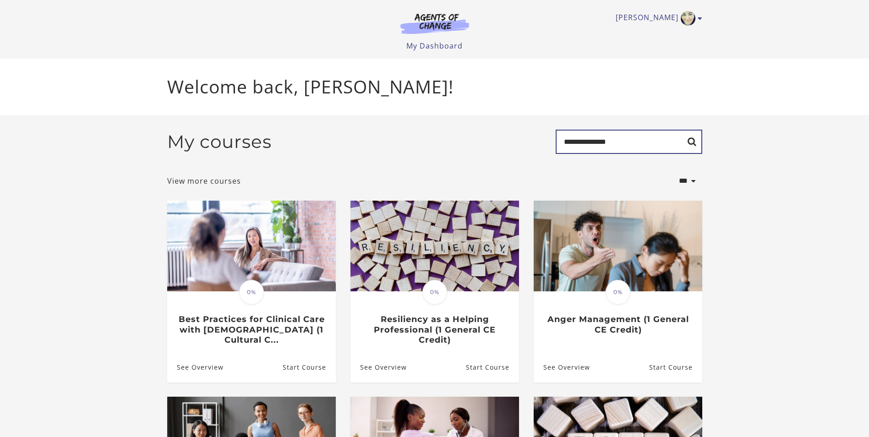 The image size is (869, 437). Describe the element at coordinates (434, 46) in the screenshot. I see `a: My Dashboard` at that location.